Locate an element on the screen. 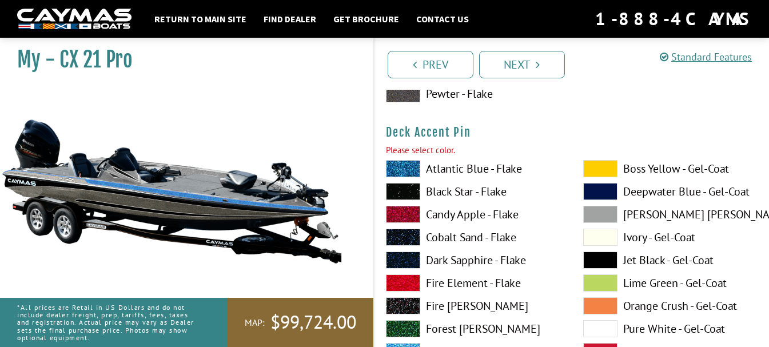 The image size is (769, 347). a: Get Brochure is located at coordinates (366, 19).